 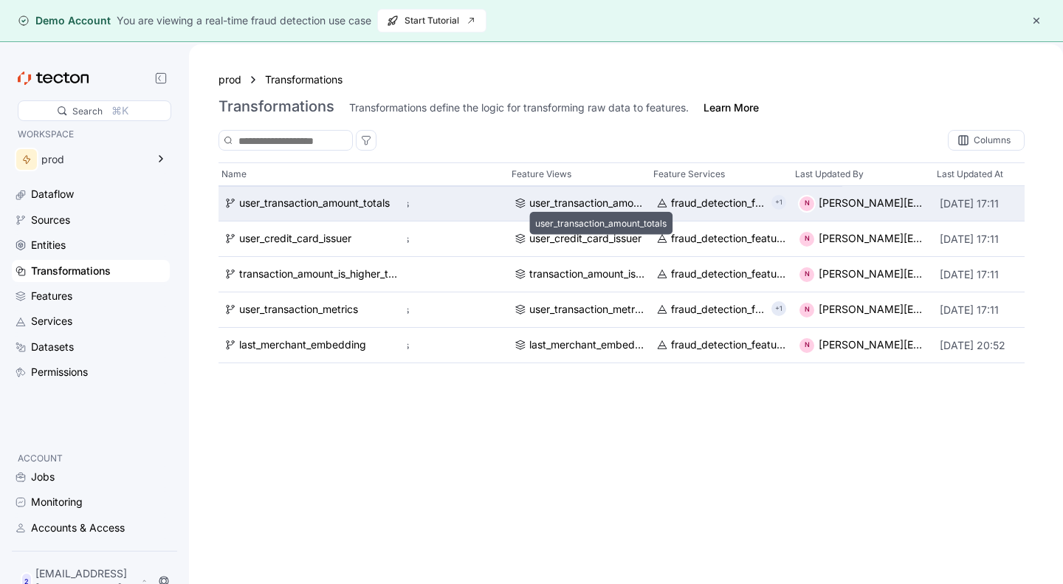 What do you see at coordinates (829, 174) in the screenshot?
I see `p: Last Updated By` at bounding box center [829, 174].